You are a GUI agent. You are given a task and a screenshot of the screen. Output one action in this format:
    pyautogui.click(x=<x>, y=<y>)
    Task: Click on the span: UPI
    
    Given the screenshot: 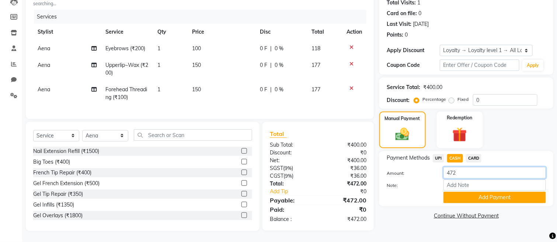 What is the action you would take?
    pyautogui.click(x=439, y=158)
    